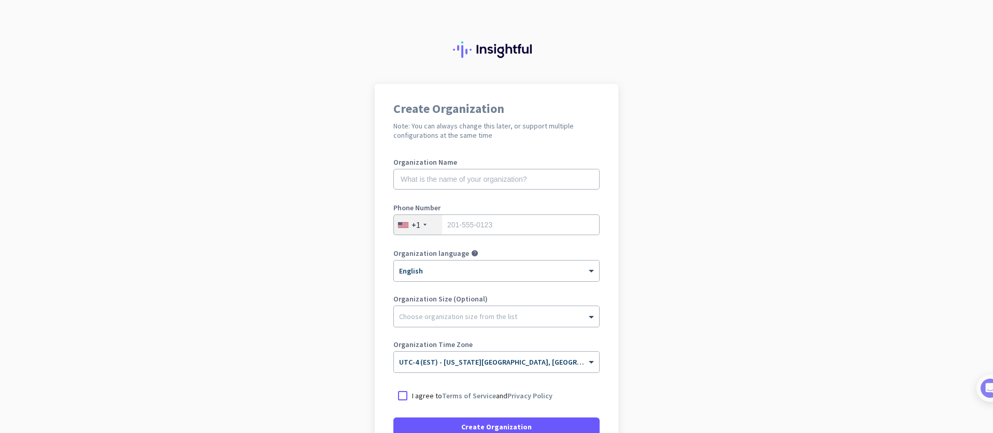 The width and height of the screenshot is (993, 433). What do you see at coordinates (416, 225) in the screenshot?
I see `div: +1` at bounding box center [416, 225].